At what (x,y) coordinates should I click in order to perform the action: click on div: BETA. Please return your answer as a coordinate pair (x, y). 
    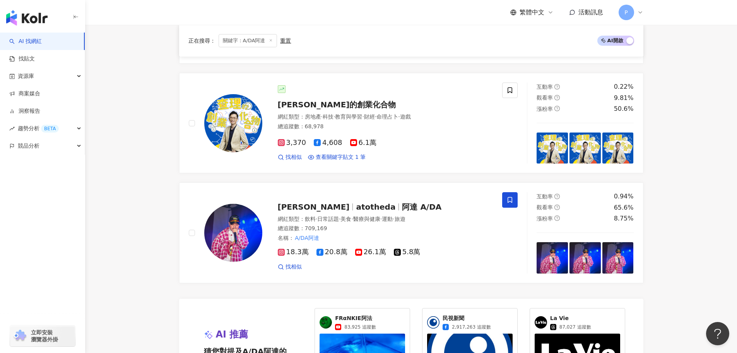
    Looking at the image, I should click on (50, 129).